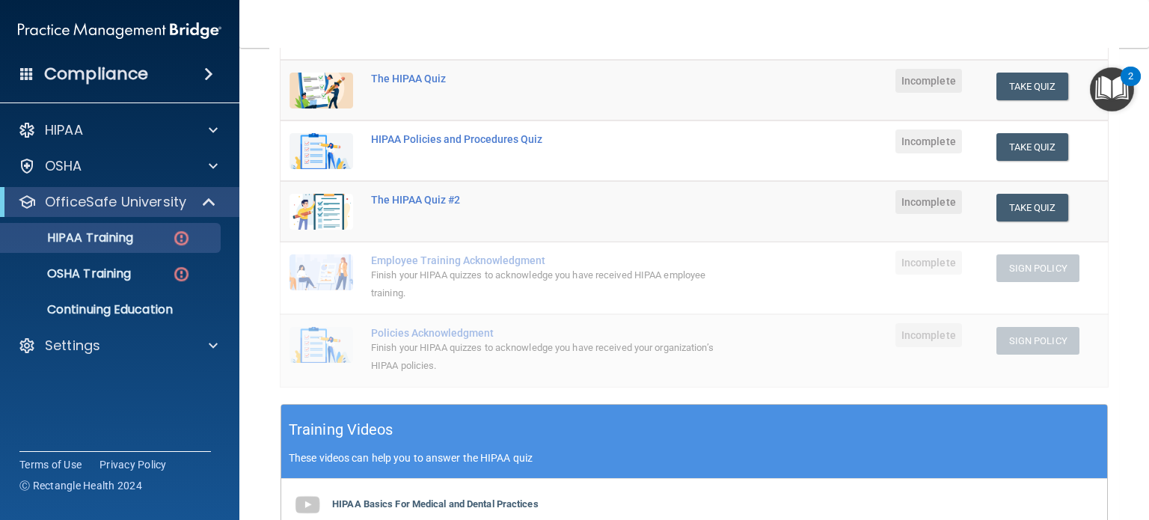 Image resolution: width=1149 pixels, height=520 pixels. I want to click on div: Finish your HIPAA quizzes to acknowledge you have received HIPAA employee training., so click(552, 284).